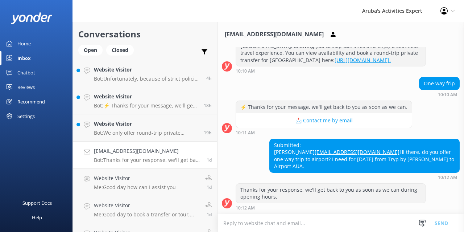 This screenshot has height=232, width=464. What do you see at coordinates (135, 187) in the screenshot?
I see `p: Me: Good day how can I assist you` at bounding box center [135, 187].